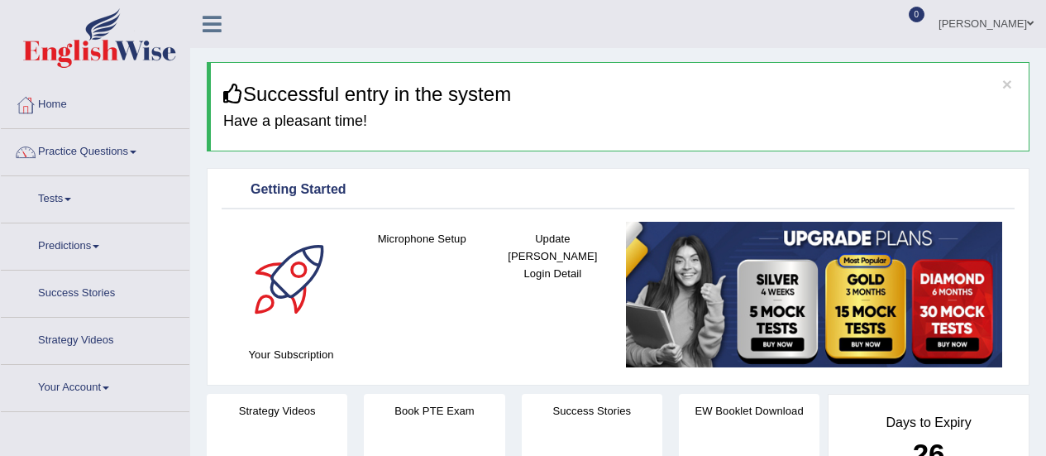 The height and width of the screenshot is (456, 1046). I want to click on div: Getting Started, so click(618, 190).